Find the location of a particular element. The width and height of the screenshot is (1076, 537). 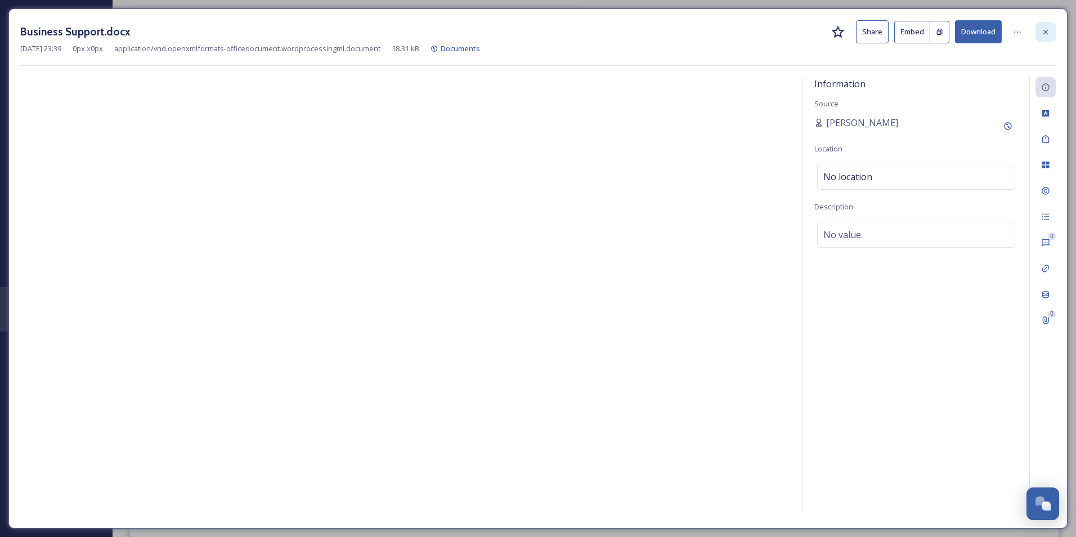

span: No value. is located at coordinates (843, 235).